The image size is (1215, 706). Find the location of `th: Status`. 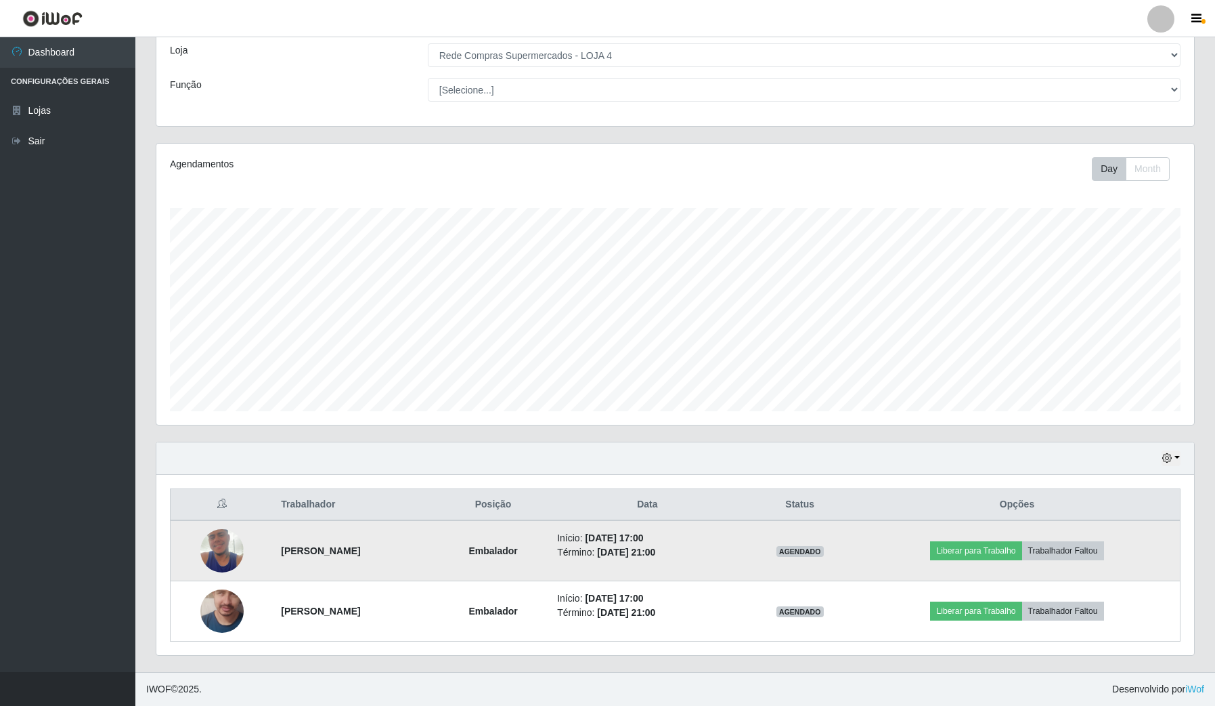

th: Status is located at coordinates (800, 504).